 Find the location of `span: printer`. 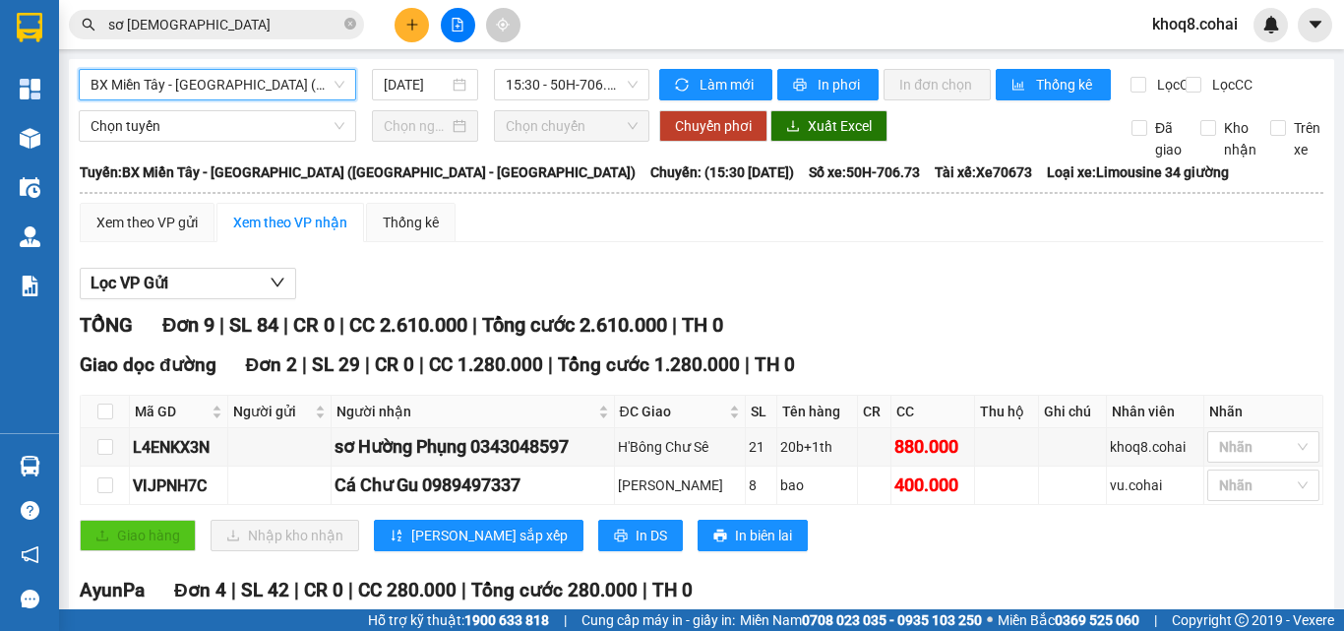

span: printer is located at coordinates (621, 536).